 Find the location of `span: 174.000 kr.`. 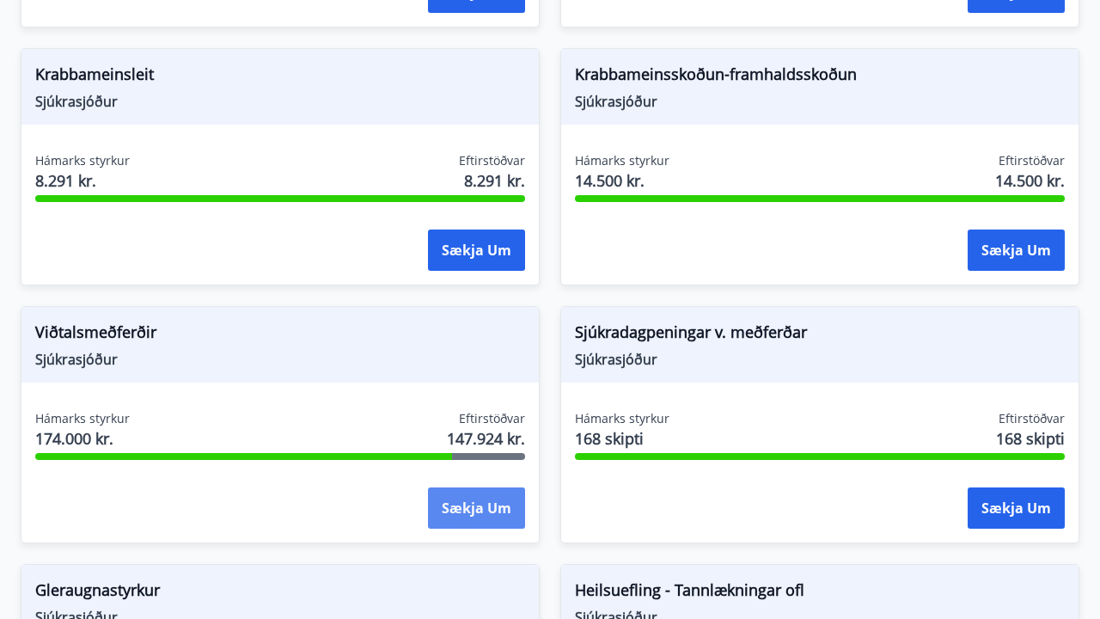

span: 174.000 kr. is located at coordinates (83, 438).